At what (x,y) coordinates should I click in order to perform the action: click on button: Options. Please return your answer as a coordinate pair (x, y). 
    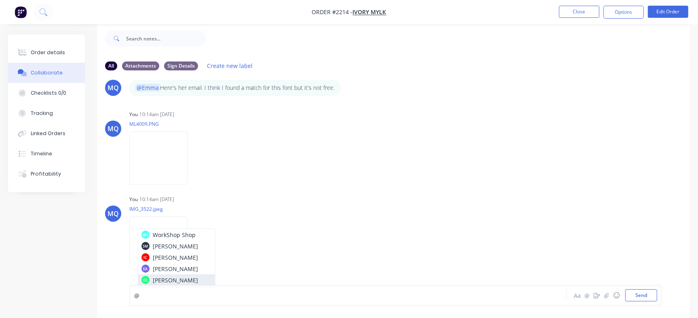
    Looking at the image, I should click on (623, 12).